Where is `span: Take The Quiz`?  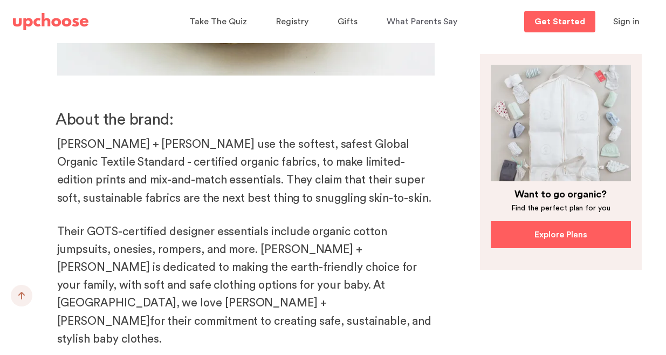
span: Take The Quiz is located at coordinates (218, 22).